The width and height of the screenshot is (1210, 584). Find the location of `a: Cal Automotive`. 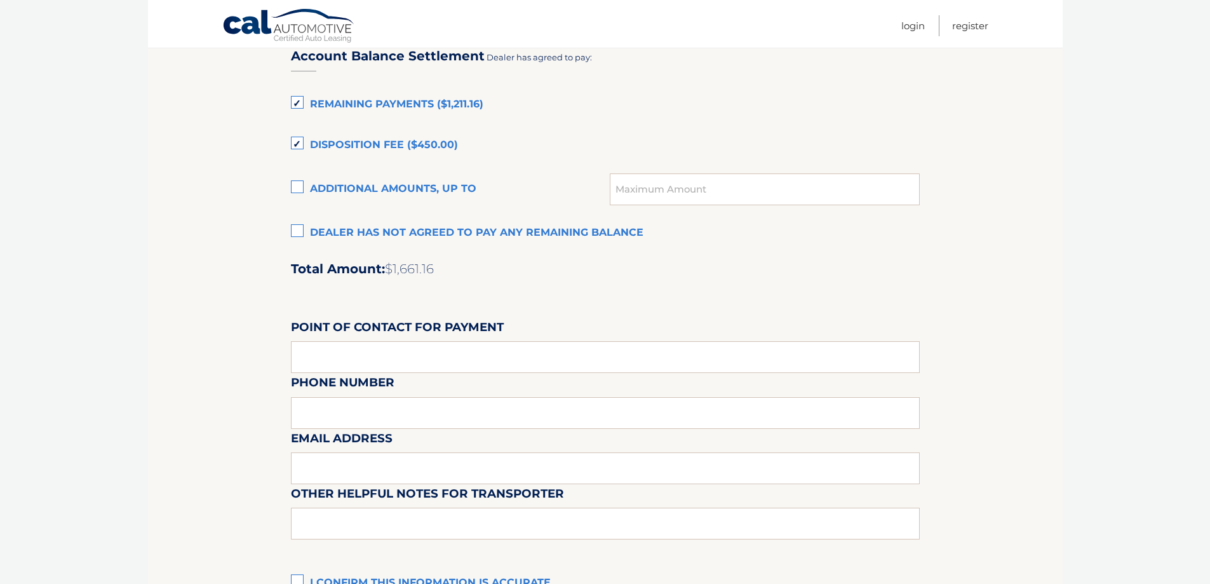

a: Cal Automotive is located at coordinates (289, 27).